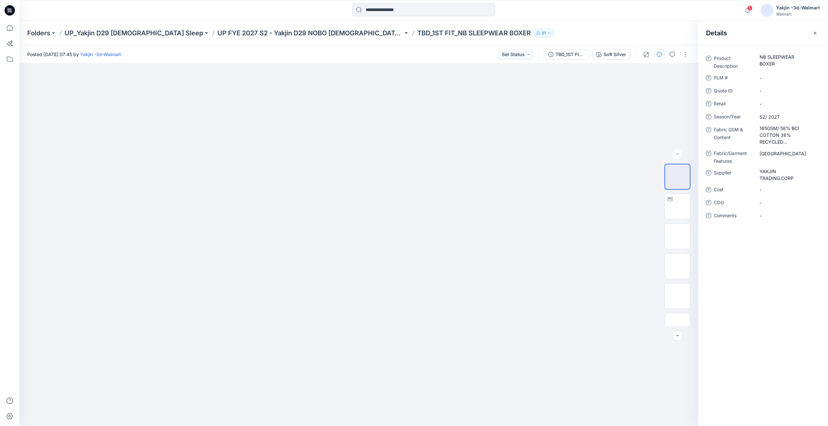  I want to click on span: 5, so click(749, 8).